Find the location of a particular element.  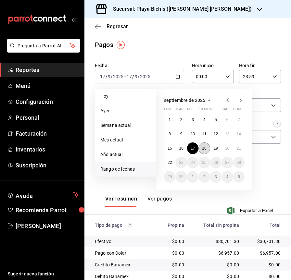

span: Año actual is located at coordinates (125, 154).